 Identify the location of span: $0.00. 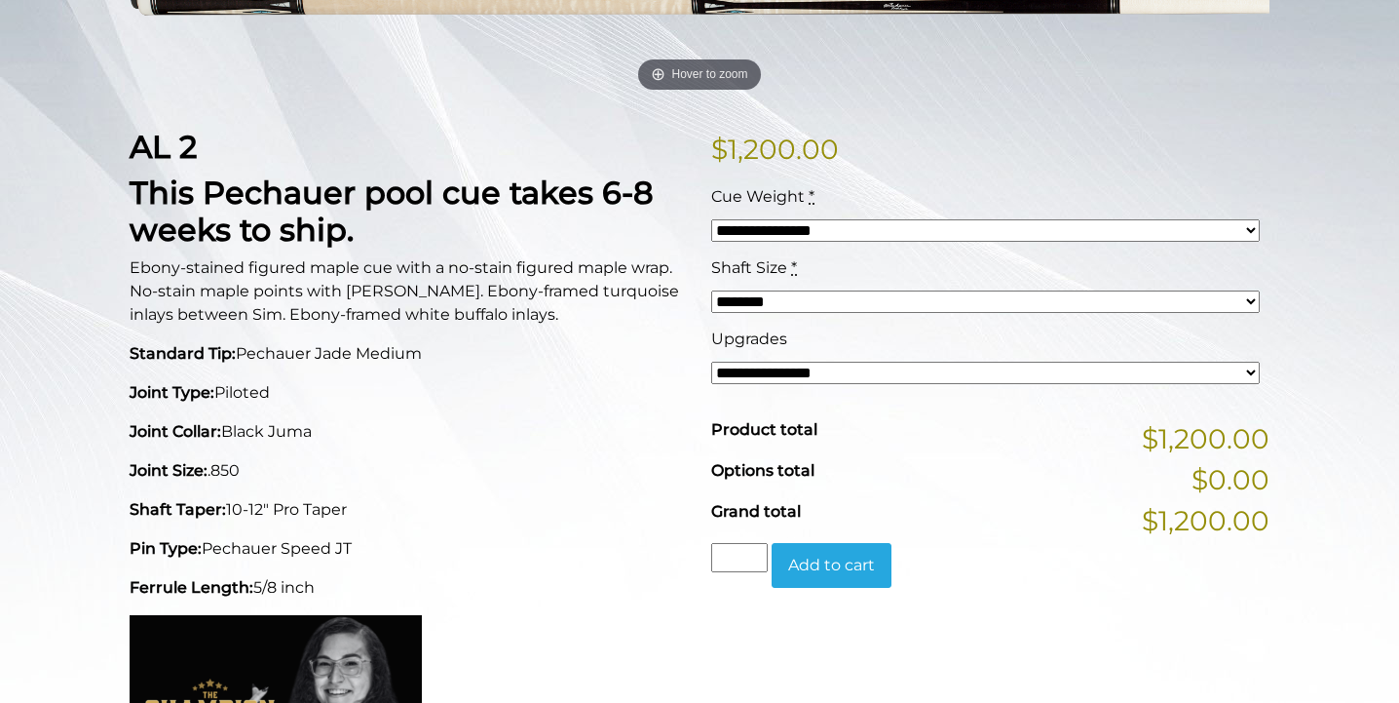
(1231, 479).